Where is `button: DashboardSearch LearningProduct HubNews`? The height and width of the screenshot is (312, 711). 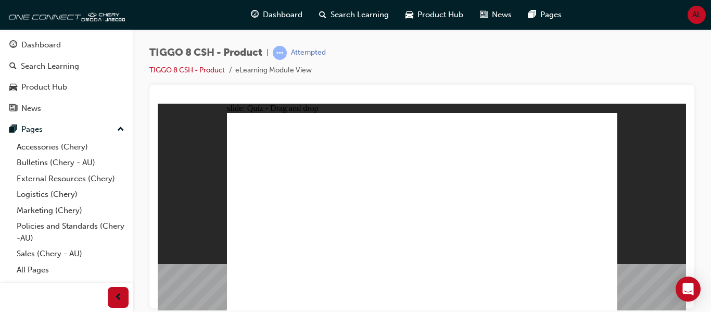
button: DashboardSearch LearningProduct HubNews is located at coordinates (66, 77).